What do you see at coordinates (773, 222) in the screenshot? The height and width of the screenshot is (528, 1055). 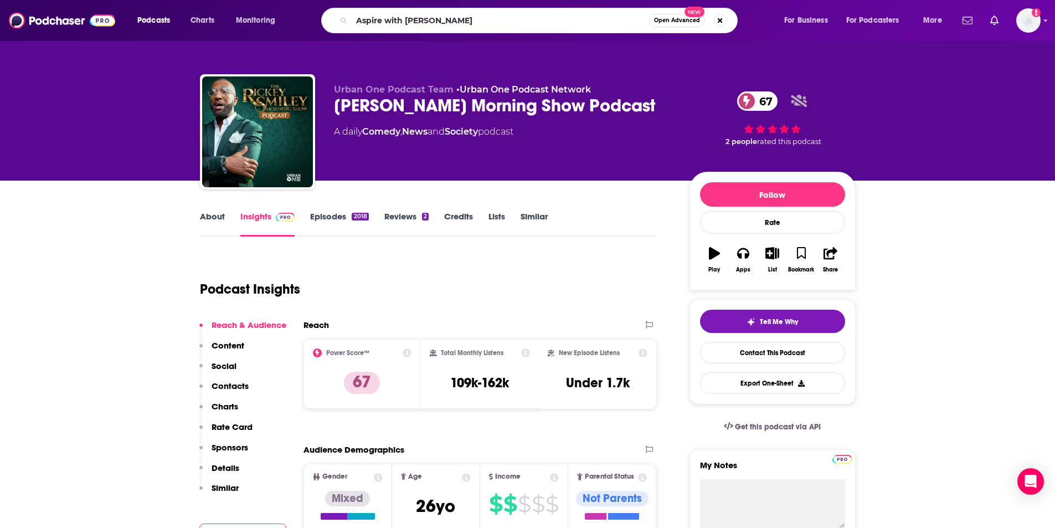 I see `div: Rate` at bounding box center [773, 222].